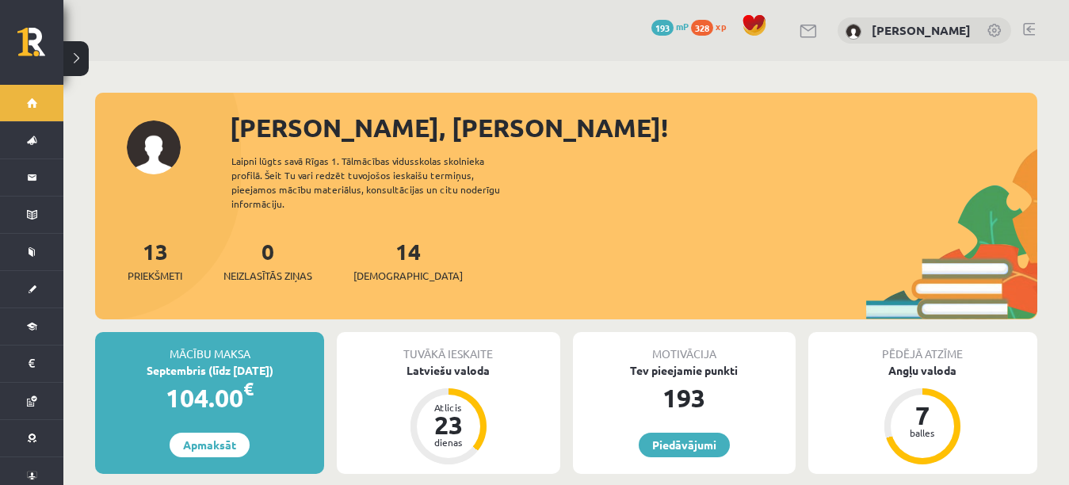 The height and width of the screenshot is (485, 1069). I want to click on span: xp, so click(720, 26).